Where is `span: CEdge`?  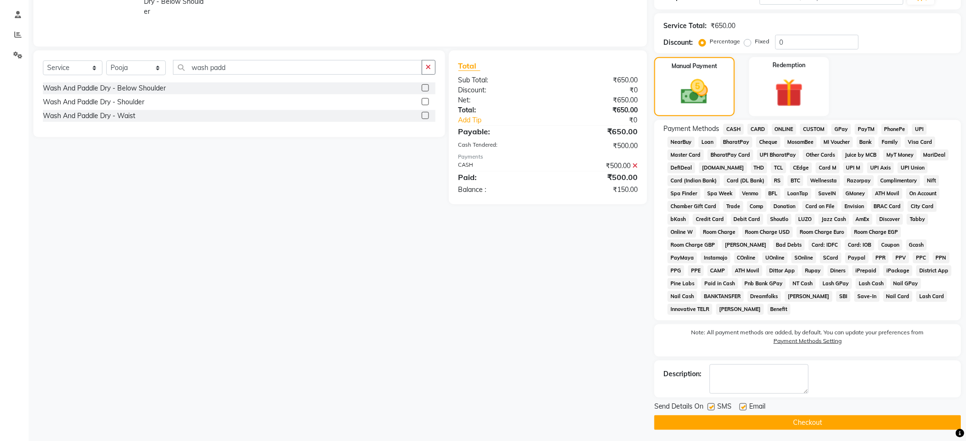 span: CEdge is located at coordinates (801, 168).